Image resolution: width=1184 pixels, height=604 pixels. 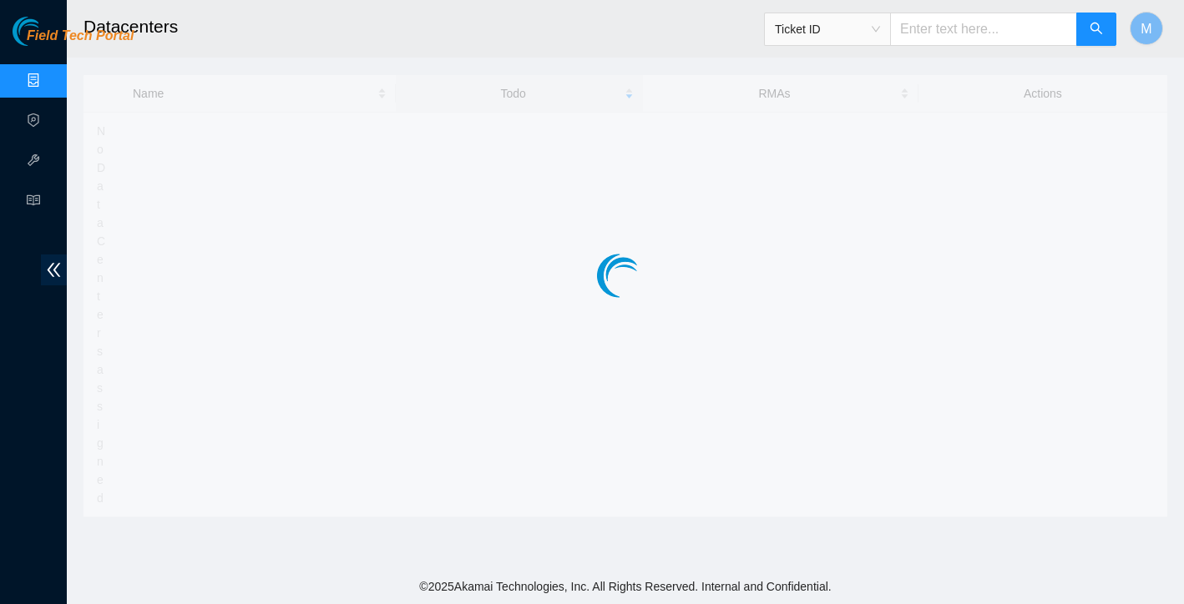 What do you see at coordinates (1096, 29) in the screenshot?
I see `span: search` at bounding box center [1096, 29].